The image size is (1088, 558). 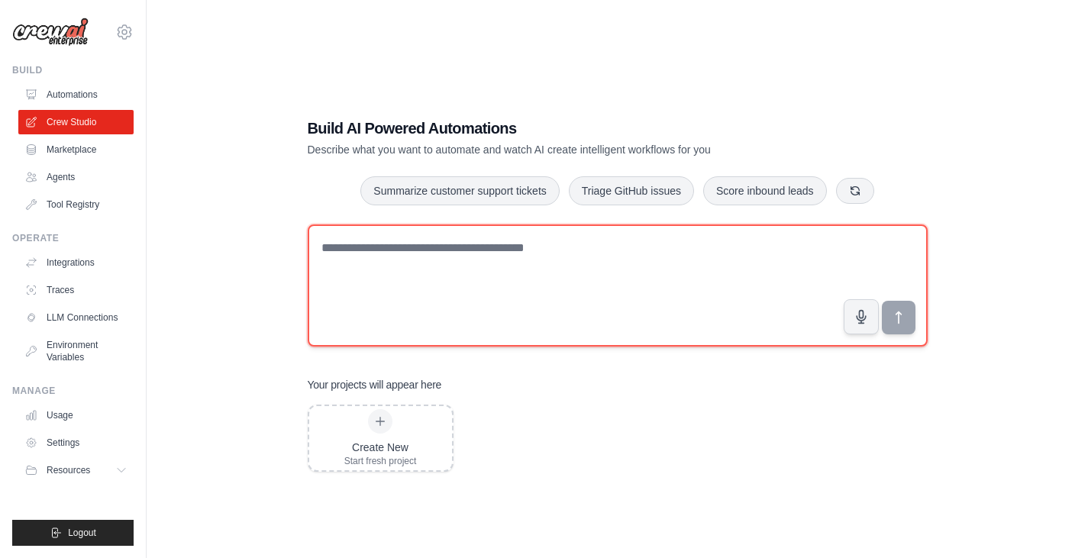 What do you see at coordinates (50, 32) in the screenshot?
I see `img: Logo` at bounding box center [50, 32].